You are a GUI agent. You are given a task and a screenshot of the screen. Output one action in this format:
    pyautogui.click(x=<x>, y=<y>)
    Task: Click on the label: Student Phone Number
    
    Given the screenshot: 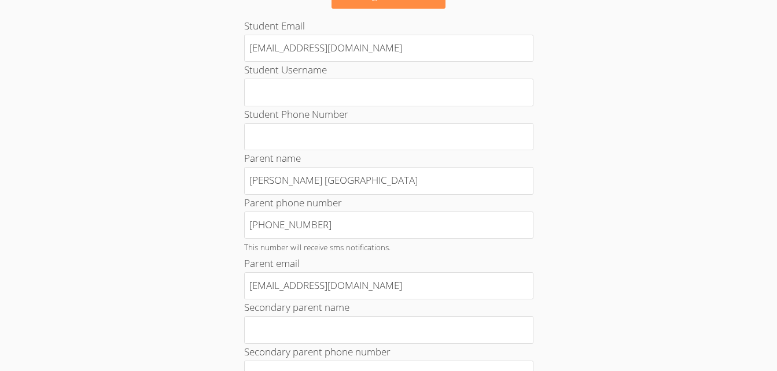 What is the action you would take?
    pyautogui.click(x=296, y=114)
    